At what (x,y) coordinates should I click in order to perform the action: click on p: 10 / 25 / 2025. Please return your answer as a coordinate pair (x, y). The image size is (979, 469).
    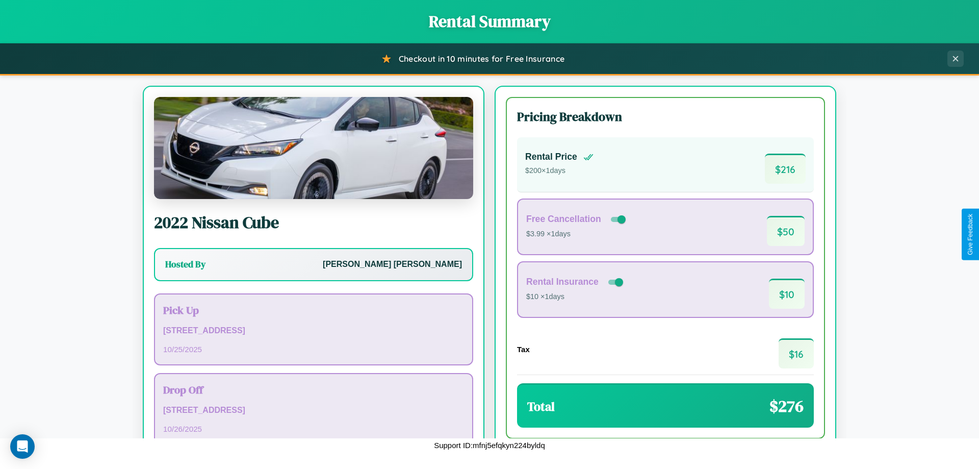
    Looking at the image, I should click on (314, 349).